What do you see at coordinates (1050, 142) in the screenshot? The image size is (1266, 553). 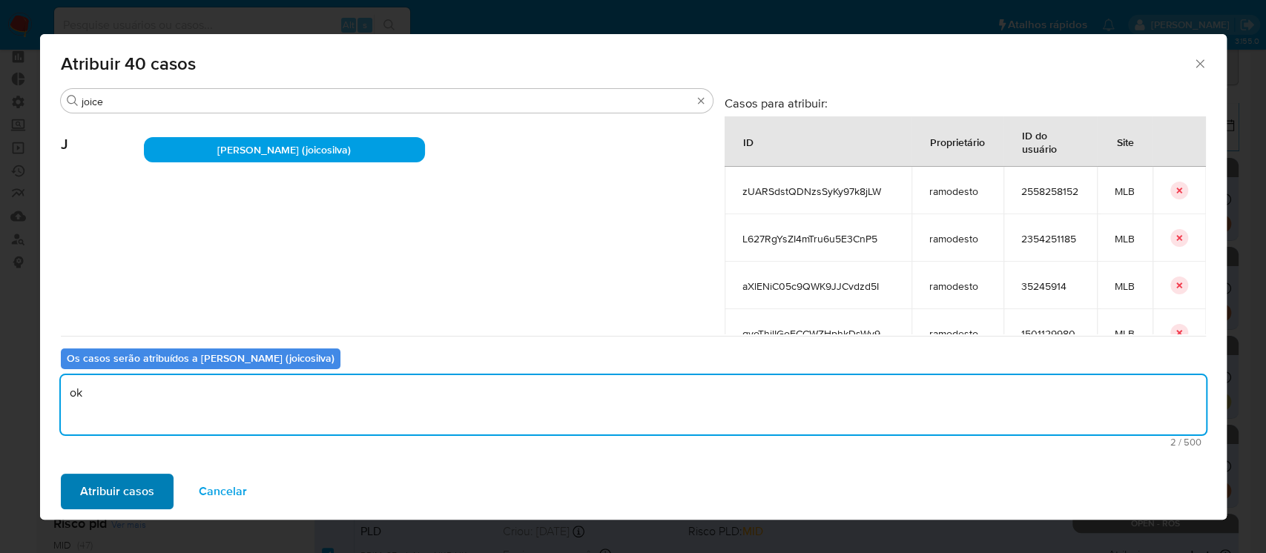 I see `div: ID do usuário` at bounding box center [1050, 142].